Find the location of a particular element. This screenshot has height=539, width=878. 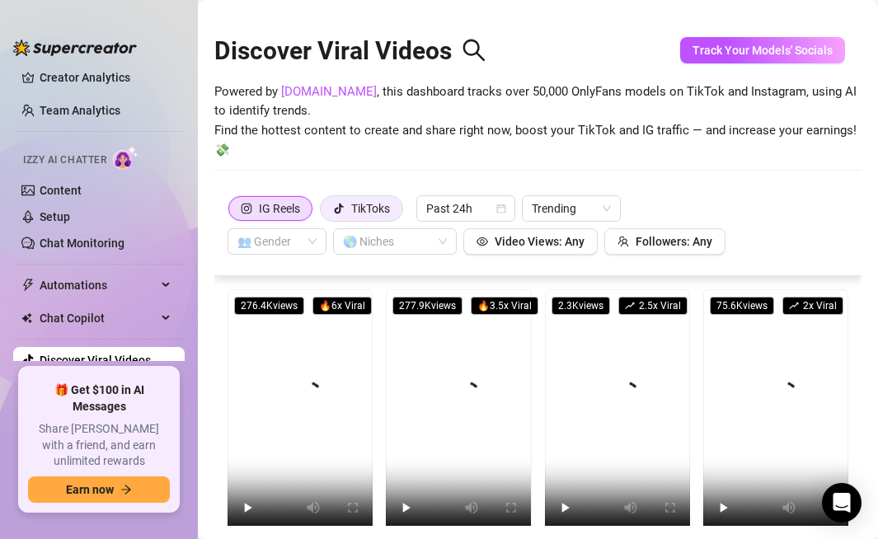

button: Followers: Any is located at coordinates (665, 242).